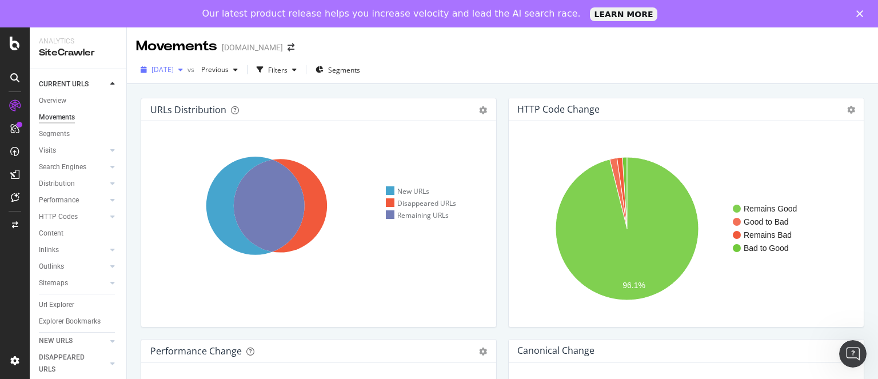 The image size is (878, 379). Describe the element at coordinates (219, 70) in the screenshot. I see `button: Previous` at that location.